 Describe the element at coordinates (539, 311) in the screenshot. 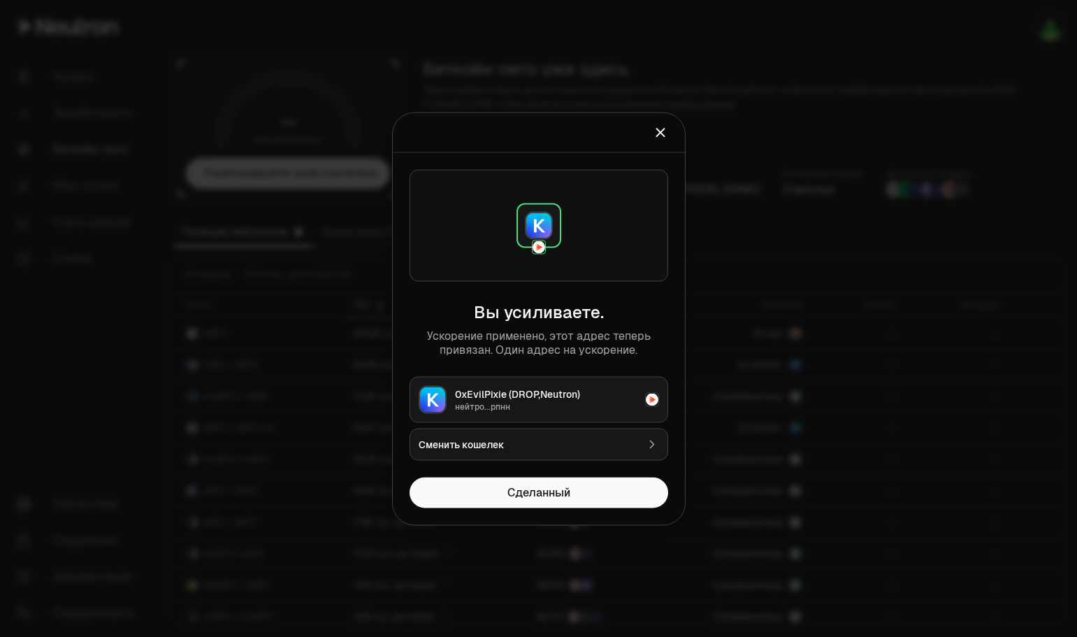

I see `font: Вы усиливаете.` at that location.